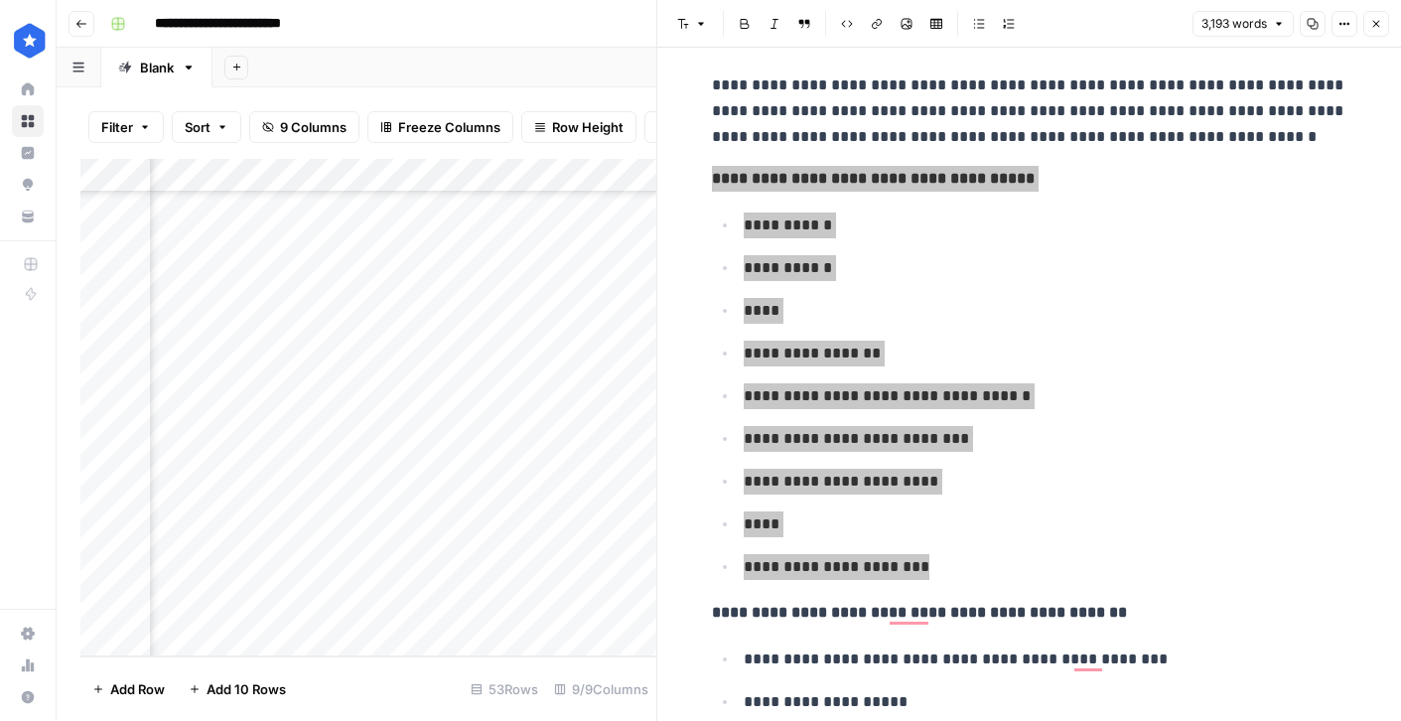  Describe the element at coordinates (304, 127) in the screenshot. I see `button: 9 Columns` at that location.